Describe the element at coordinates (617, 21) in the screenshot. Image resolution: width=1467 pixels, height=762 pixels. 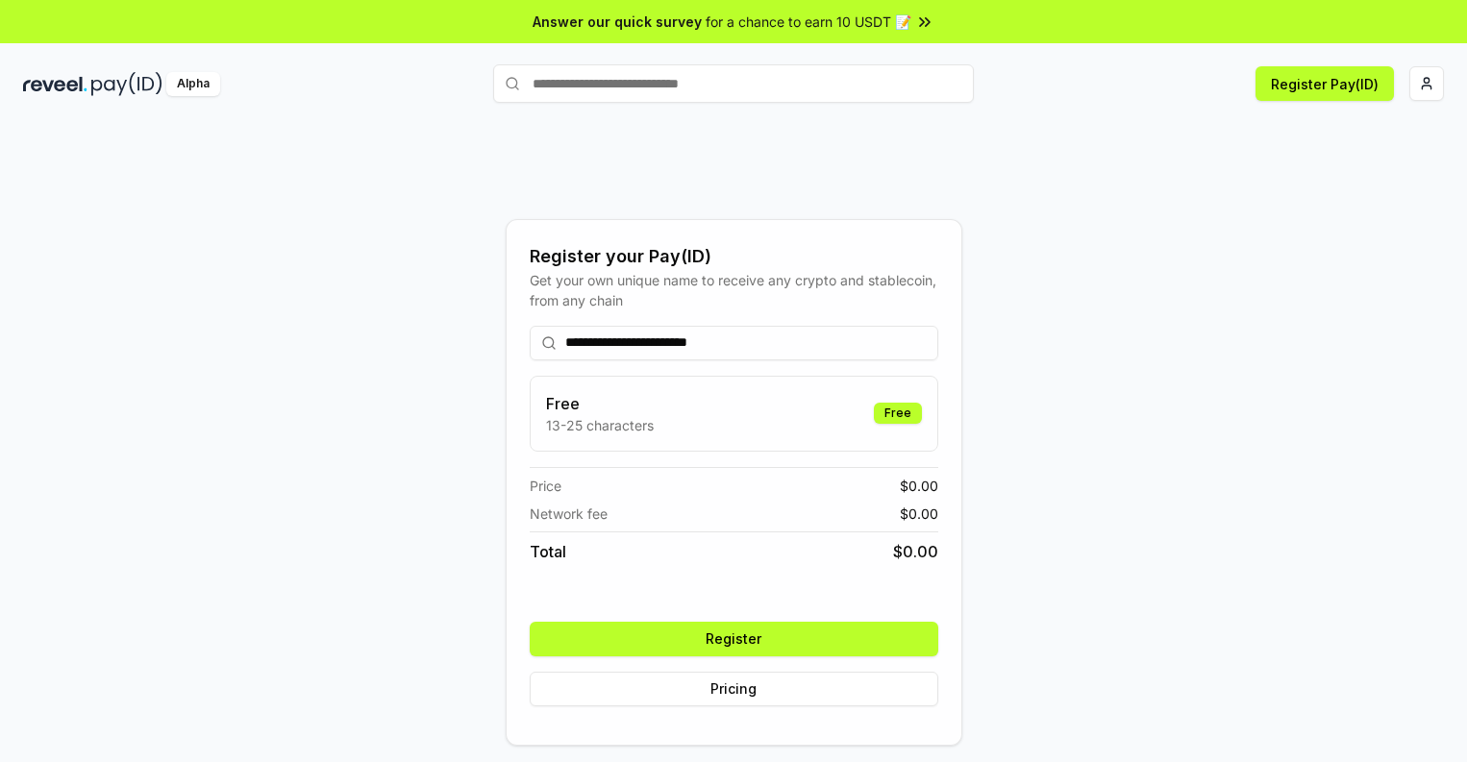
I see `span: Answer our quick survey` at that location.